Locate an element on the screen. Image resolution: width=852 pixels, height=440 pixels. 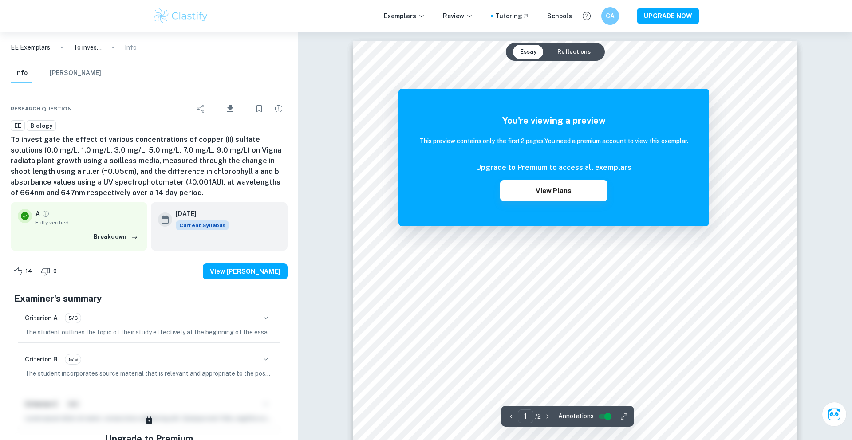
a: Tutoring is located at coordinates (512, 16).